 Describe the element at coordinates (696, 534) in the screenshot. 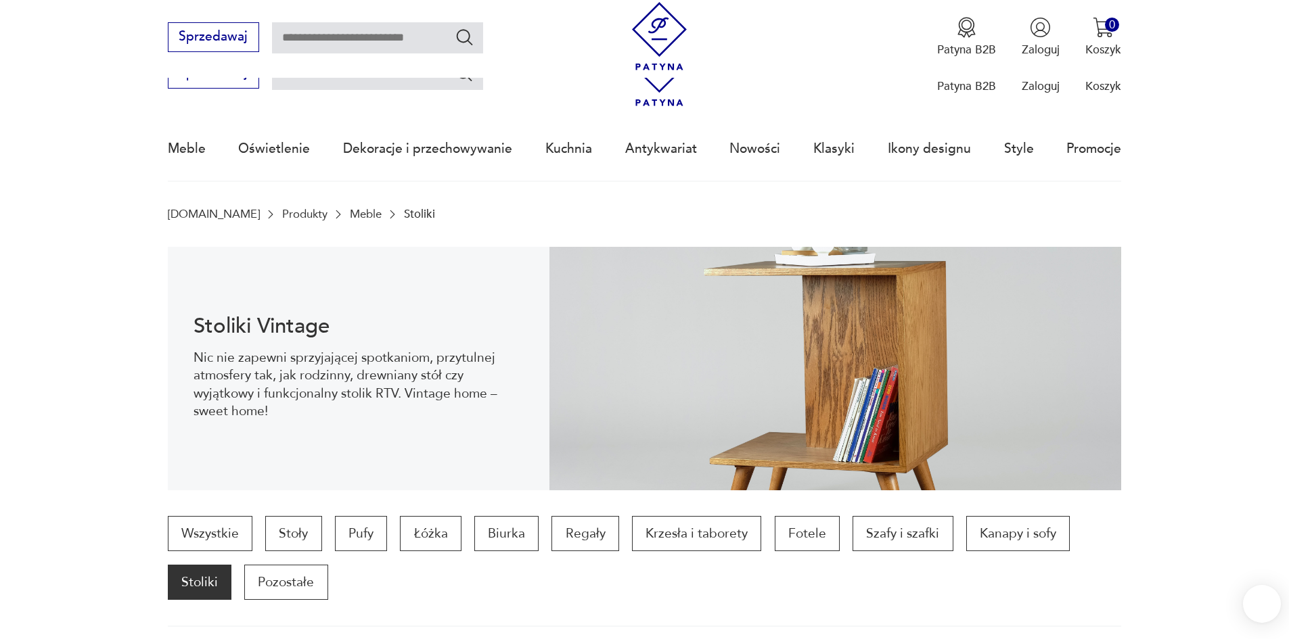

I see `a: Krzesła i taborety` at that location.